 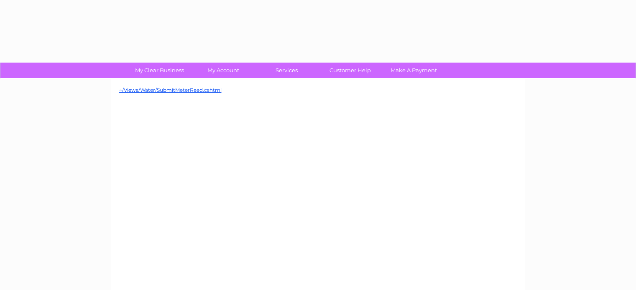 What do you see at coordinates (223, 70) in the screenshot?
I see `a: My Account` at bounding box center [223, 70].